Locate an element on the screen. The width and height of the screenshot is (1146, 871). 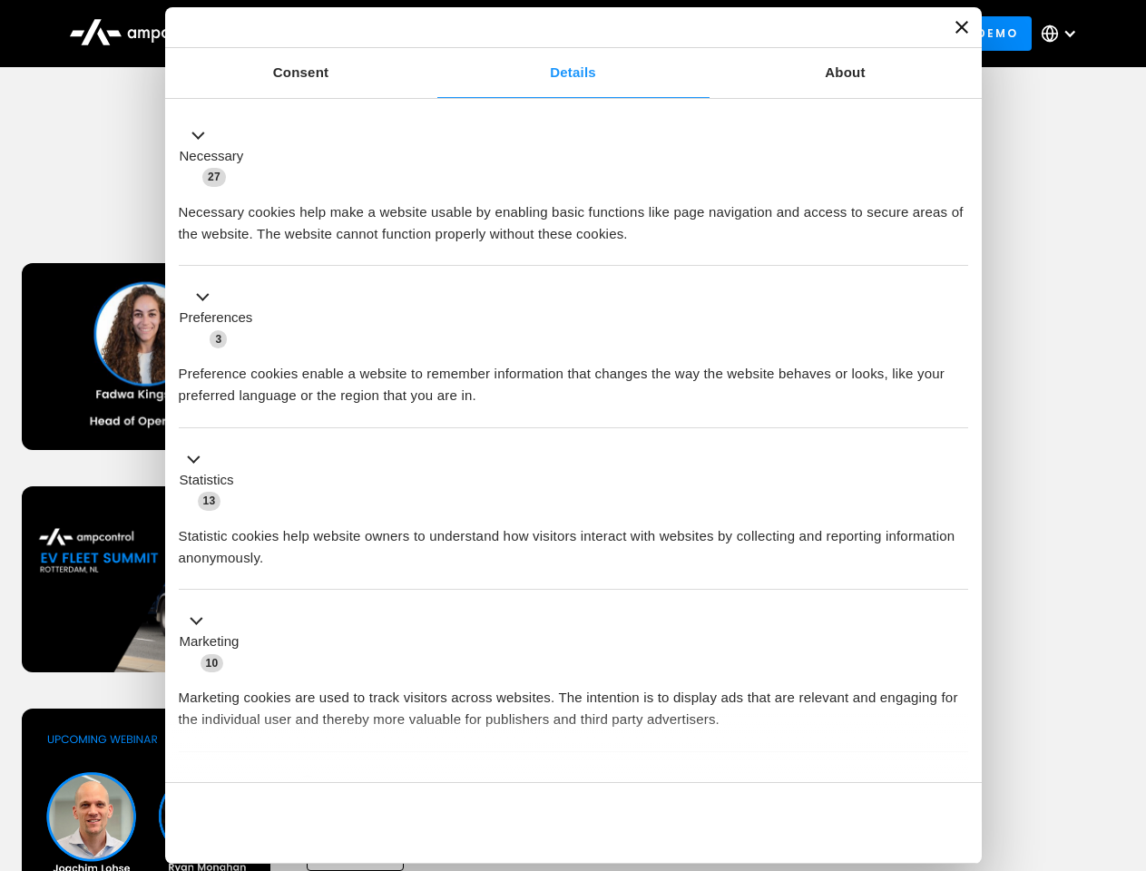
a: Consent is located at coordinates (301, 73).